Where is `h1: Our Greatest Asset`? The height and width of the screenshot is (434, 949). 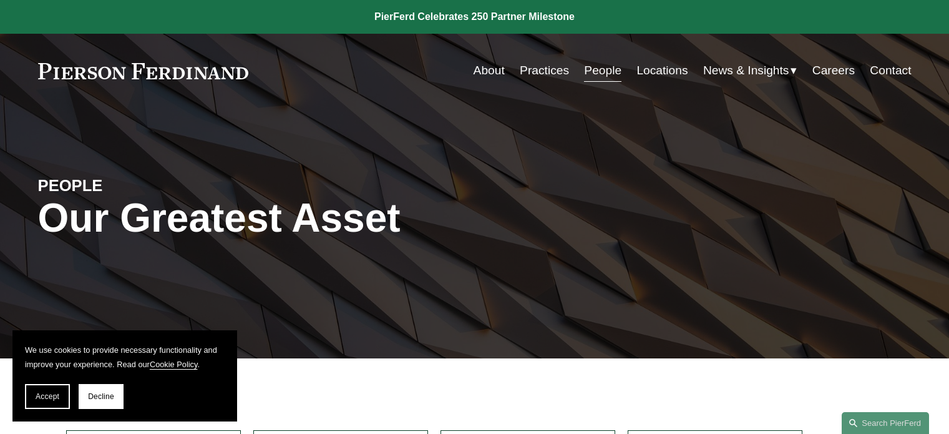 h1: Our Greatest Asset is located at coordinates (329, 218).